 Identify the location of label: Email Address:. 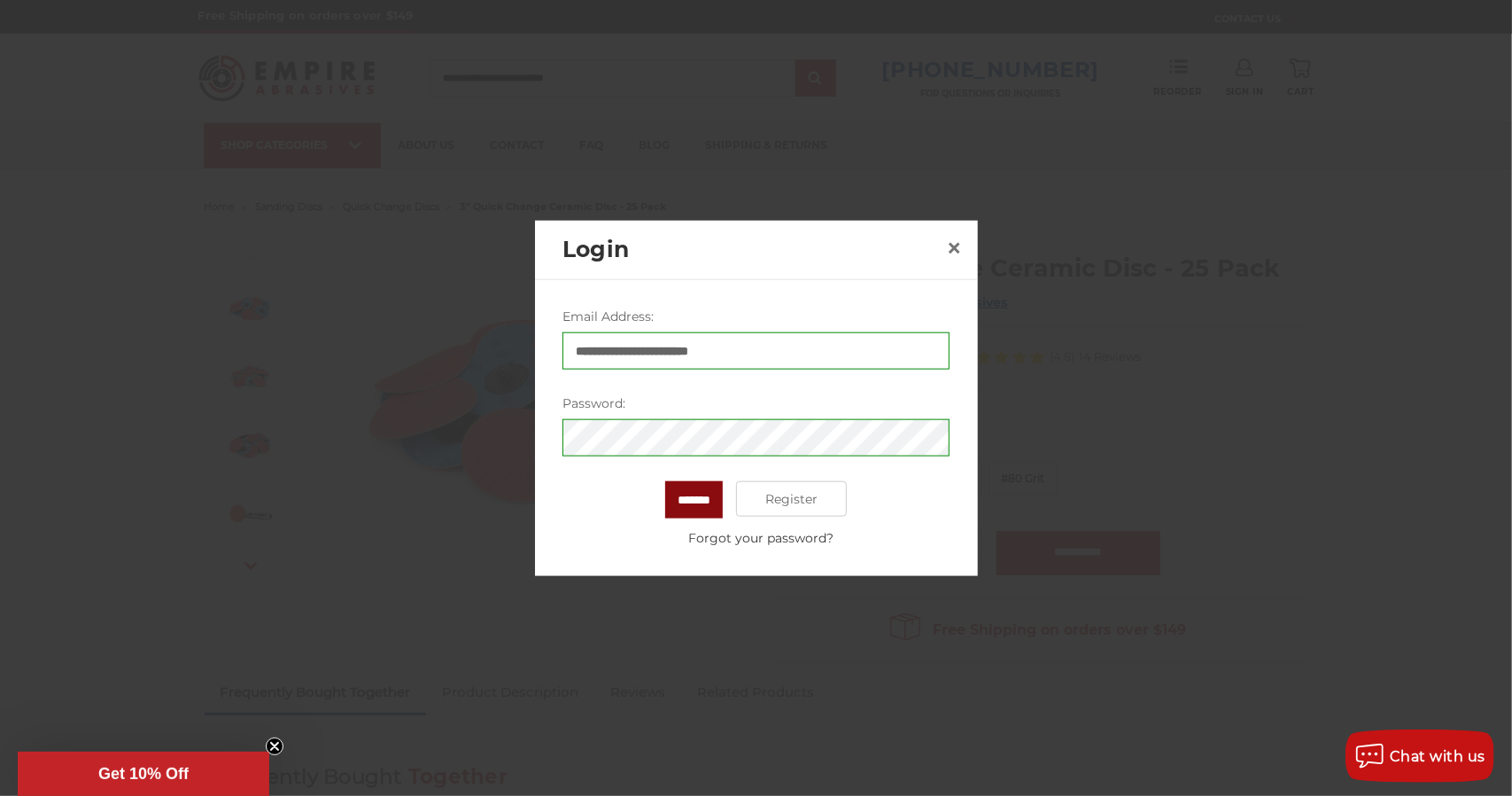
(755, 316).